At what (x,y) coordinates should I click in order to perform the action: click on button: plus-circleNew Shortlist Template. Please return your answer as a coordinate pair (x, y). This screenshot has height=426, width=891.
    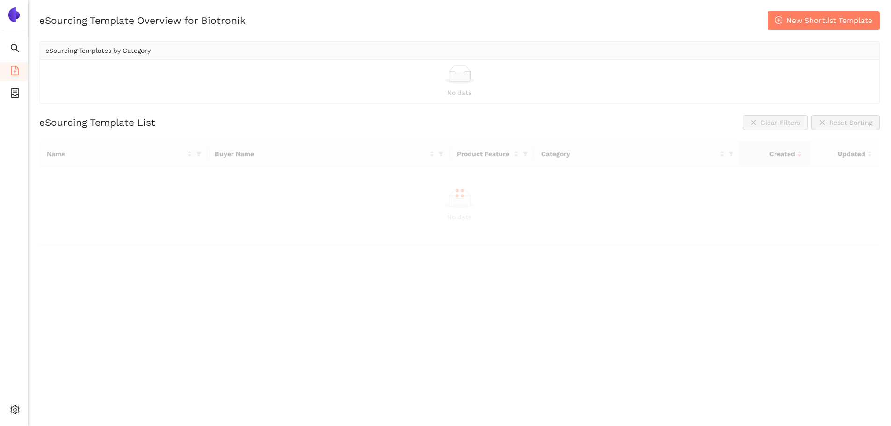
    Looking at the image, I should click on (824, 21).